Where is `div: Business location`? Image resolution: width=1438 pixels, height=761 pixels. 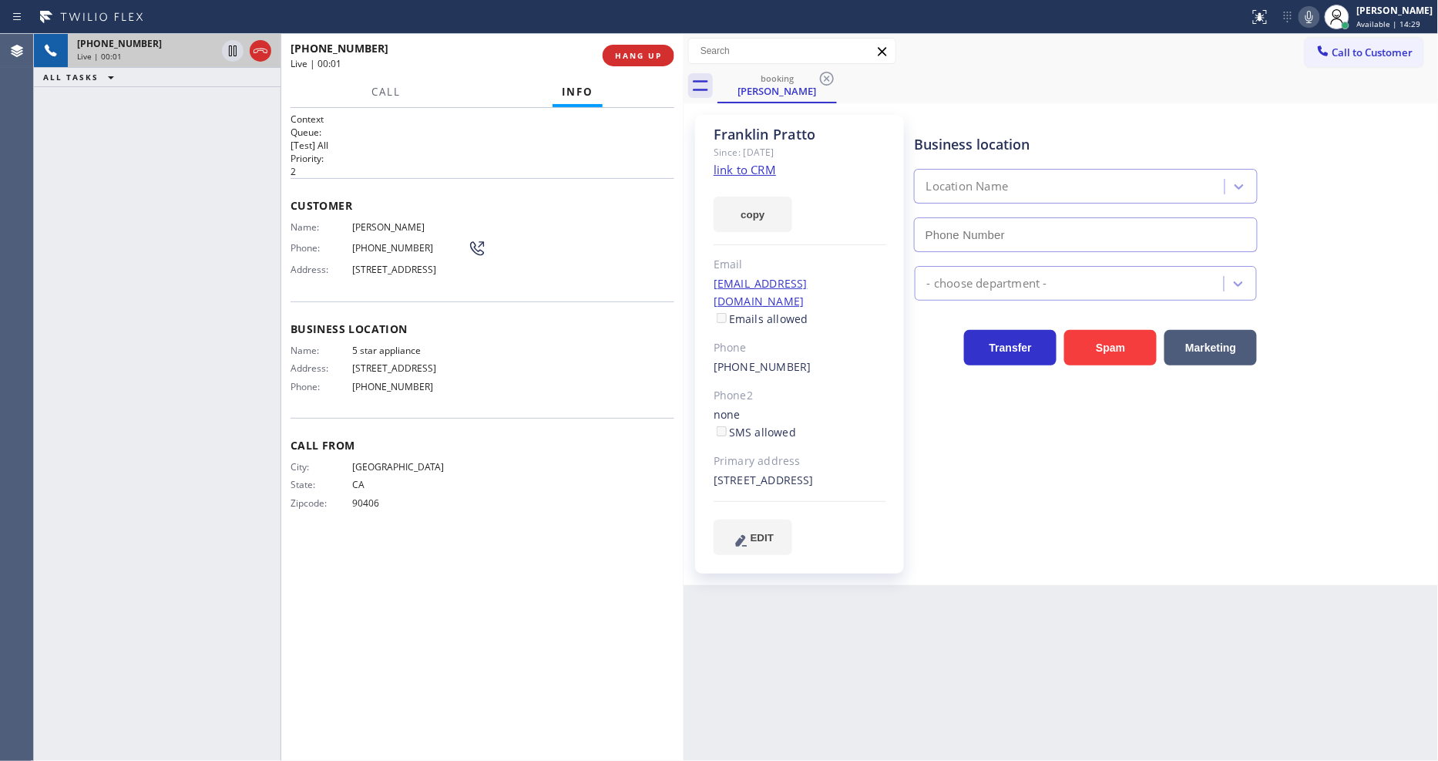
div: Business location is located at coordinates (1086, 144).